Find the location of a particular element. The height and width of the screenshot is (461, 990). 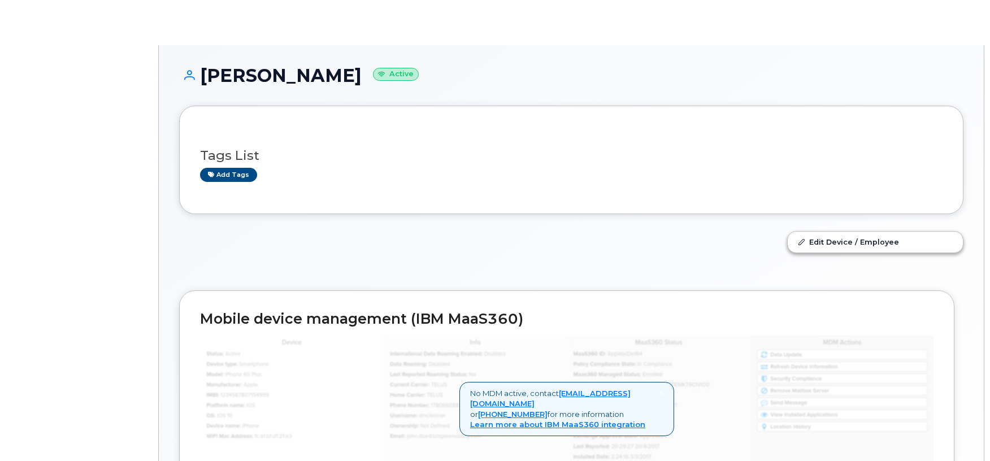

small: Active is located at coordinates (395, 74).